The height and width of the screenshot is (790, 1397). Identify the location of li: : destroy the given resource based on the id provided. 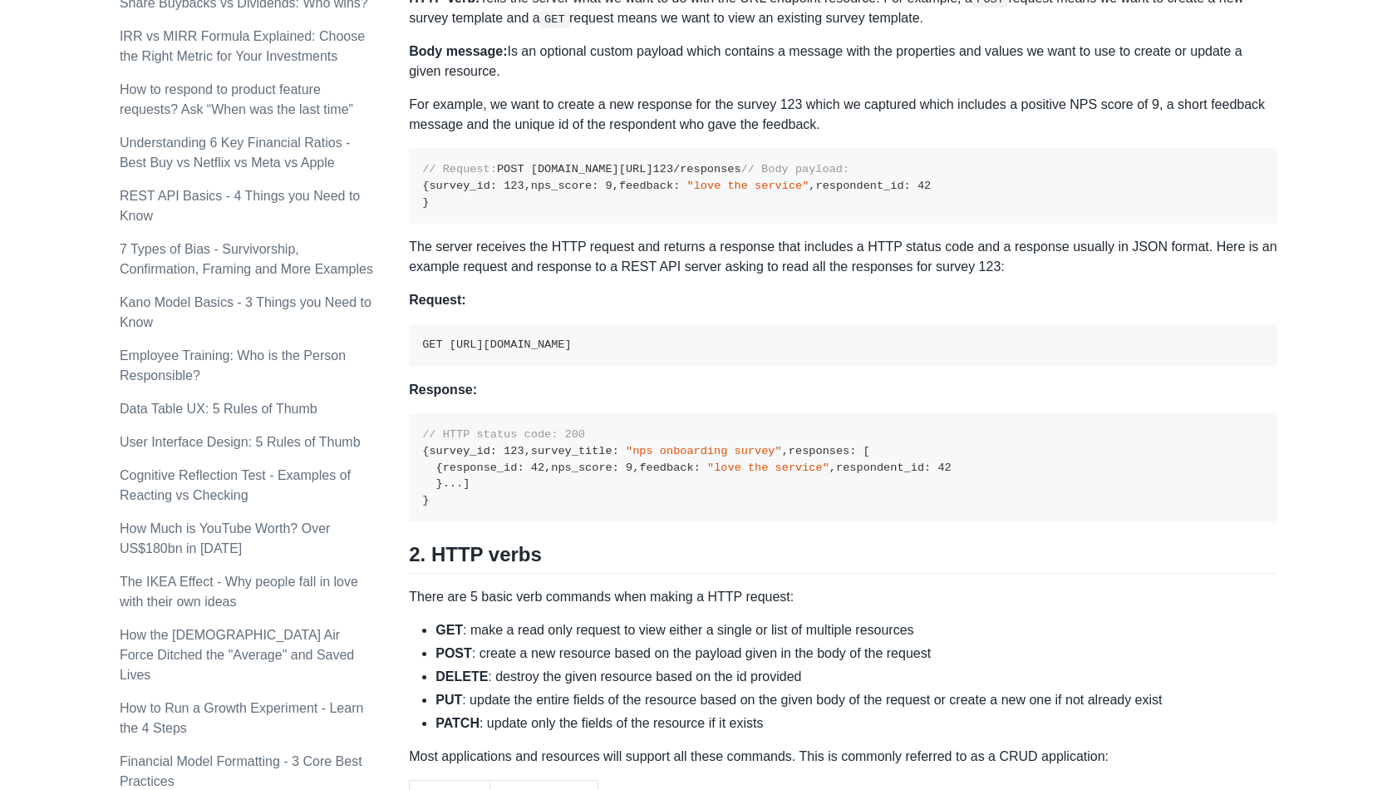
(856, 677).